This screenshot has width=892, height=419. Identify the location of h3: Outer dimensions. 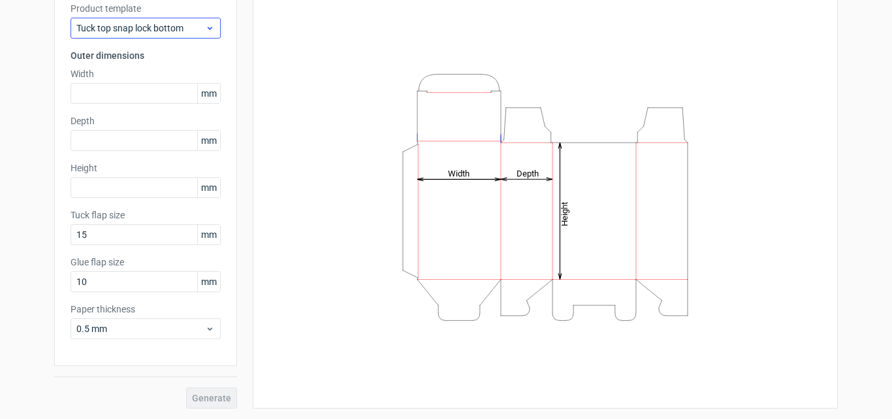
(146, 56).